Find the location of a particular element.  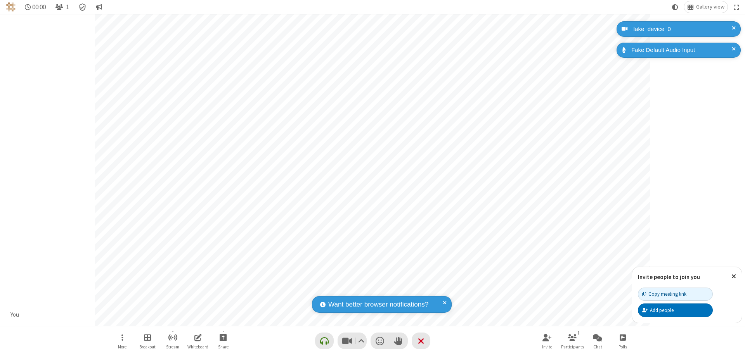

button: Using system theme is located at coordinates (675, 7).